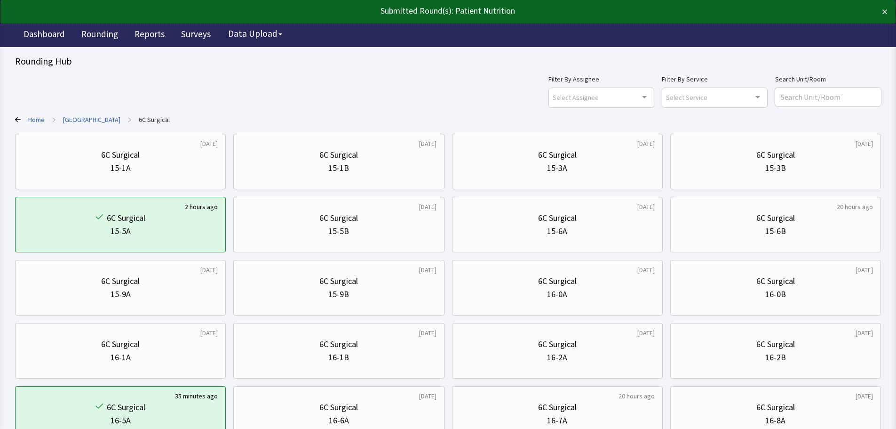  Describe the element at coordinates (715, 79) in the screenshot. I see `label: Filter By Service` at that location.